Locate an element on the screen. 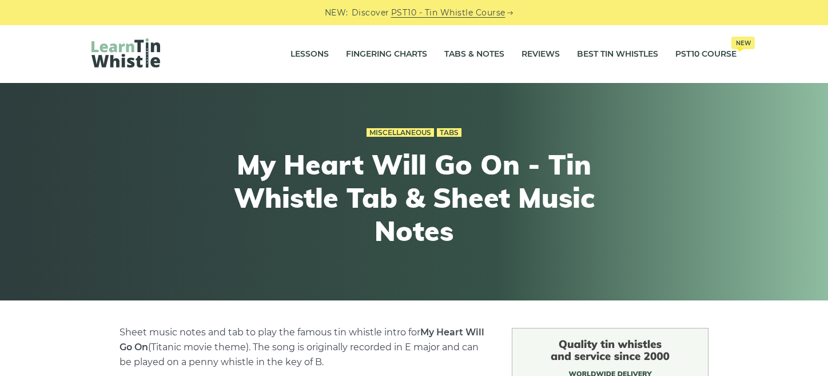 The width and height of the screenshot is (828, 376). span: New is located at coordinates (743, 43).